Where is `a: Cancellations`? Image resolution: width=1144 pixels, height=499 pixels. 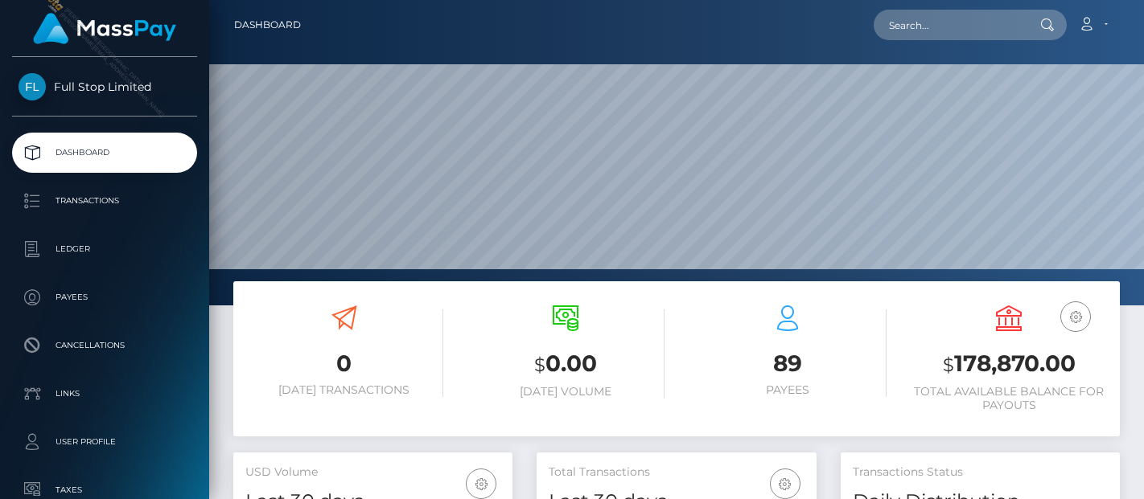
a: Cancellations is located at coordinates (105, 346).